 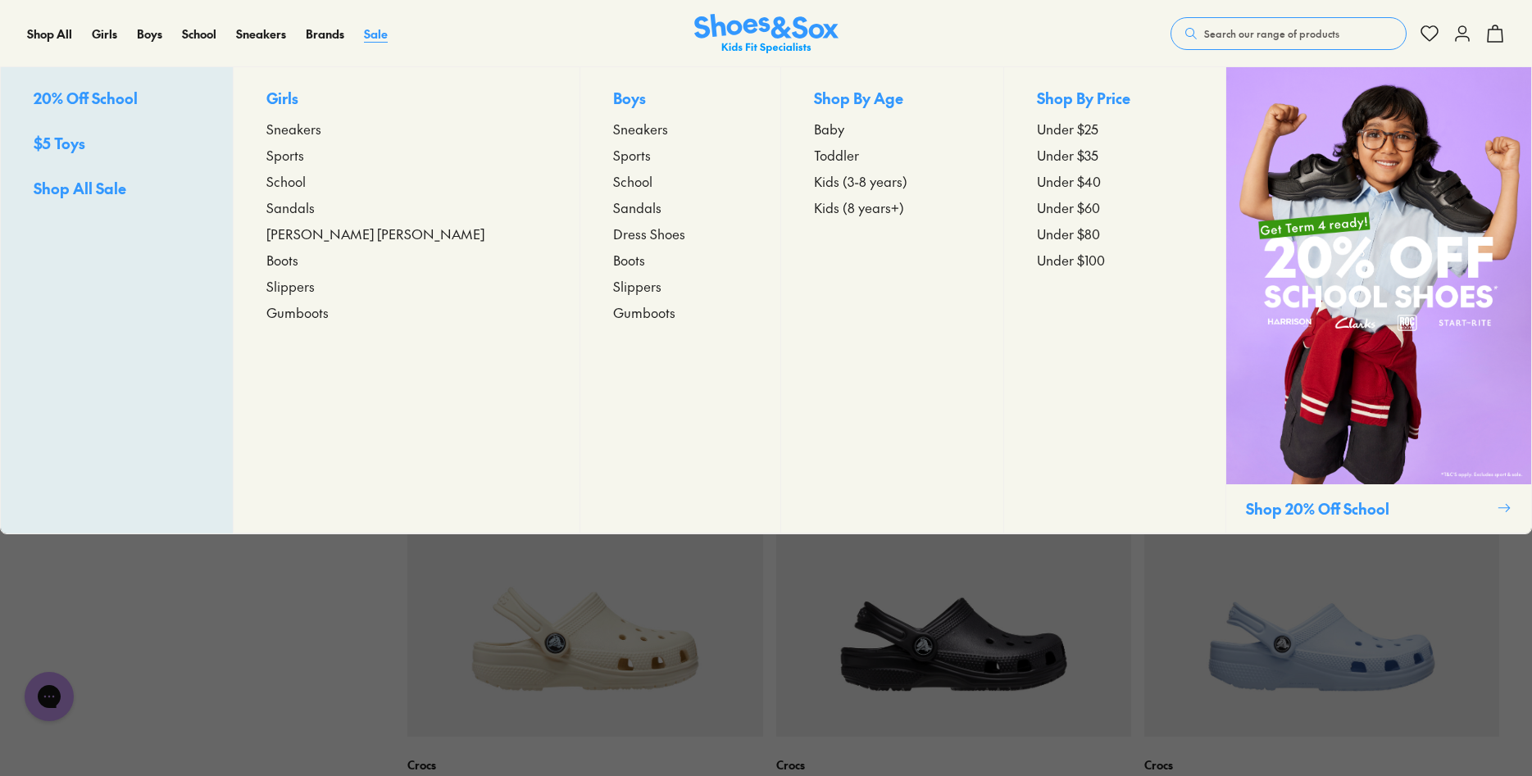 What do you see at coordinates (1378, 300) in the screenshot?
I see `a: Shop 20% Off School` at bounding box center [1378, 300].